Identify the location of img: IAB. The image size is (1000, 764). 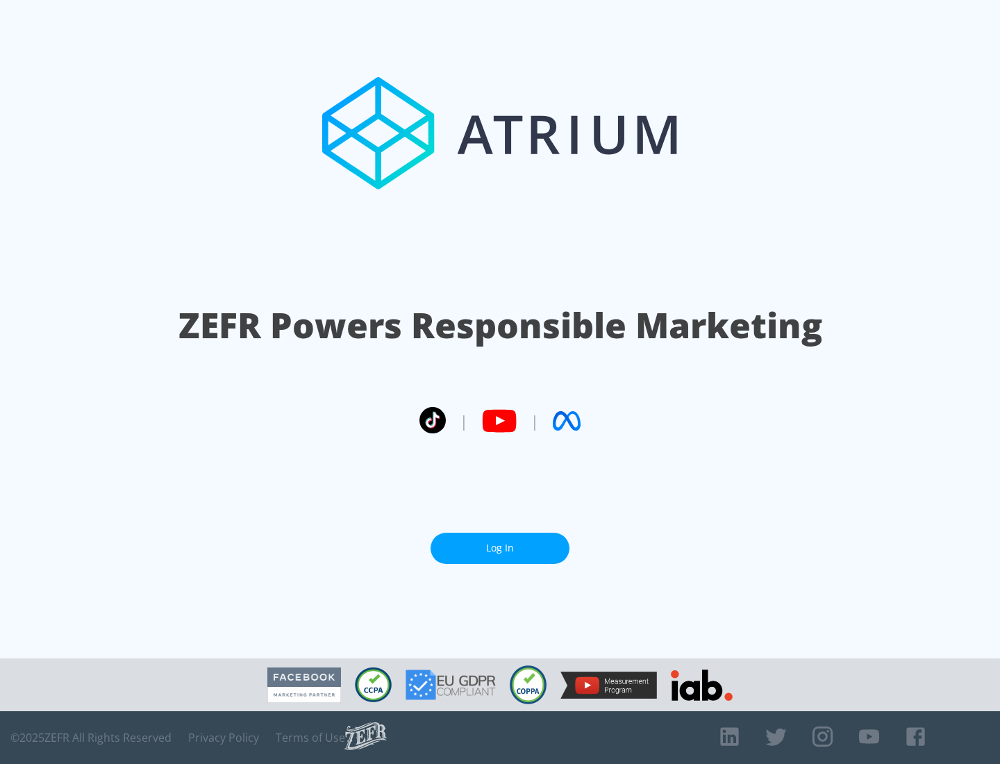
(702, 685).